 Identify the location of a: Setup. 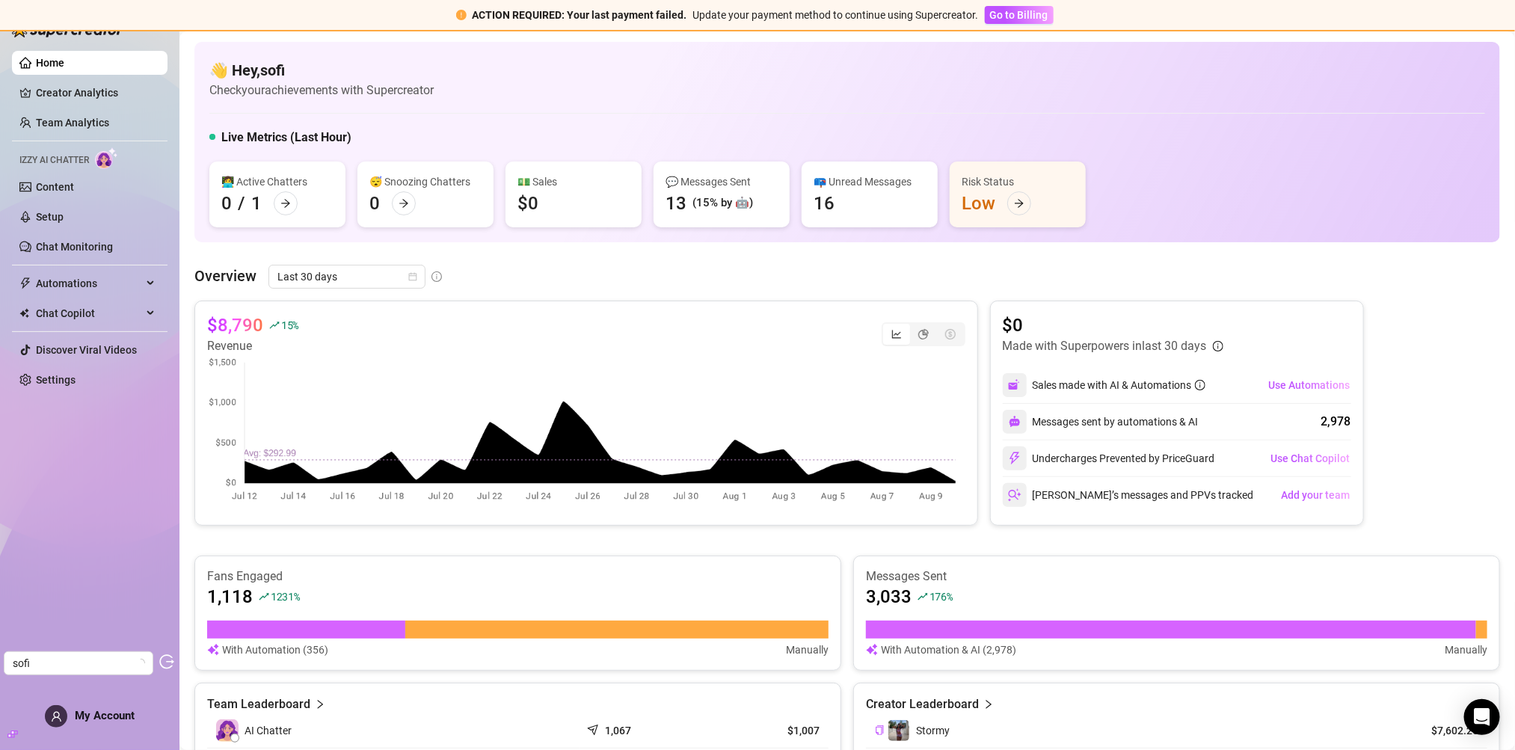
(49, 217).